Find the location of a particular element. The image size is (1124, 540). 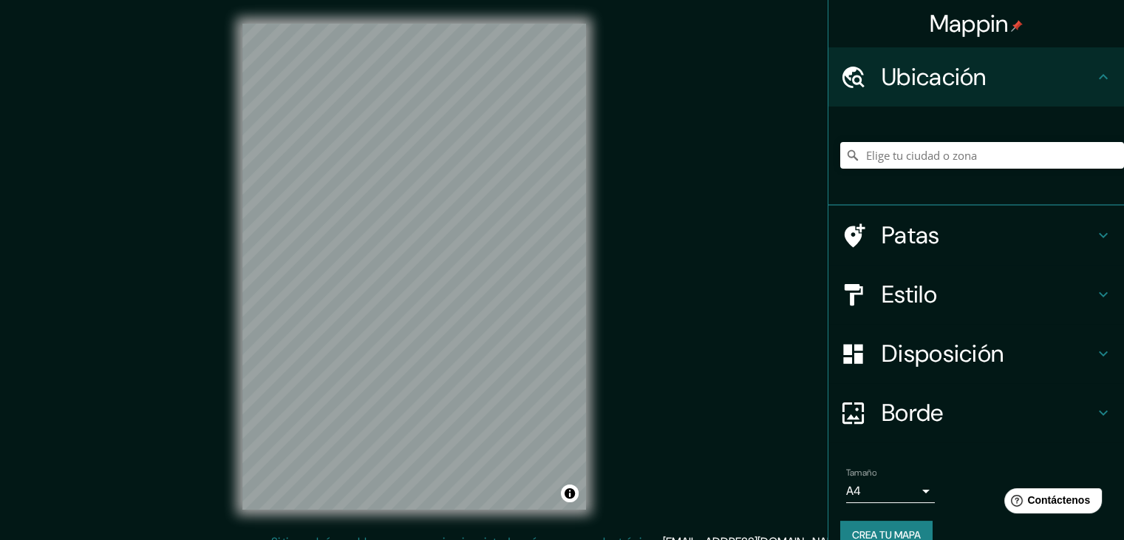

font: Estilo is located at coordinates (909, 294).